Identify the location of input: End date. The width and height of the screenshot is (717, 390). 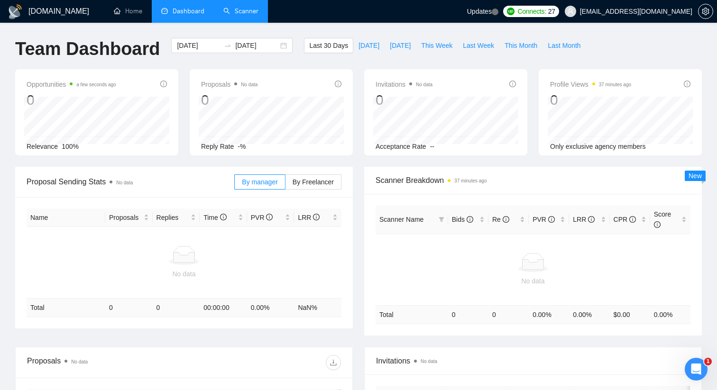
(256, 46).